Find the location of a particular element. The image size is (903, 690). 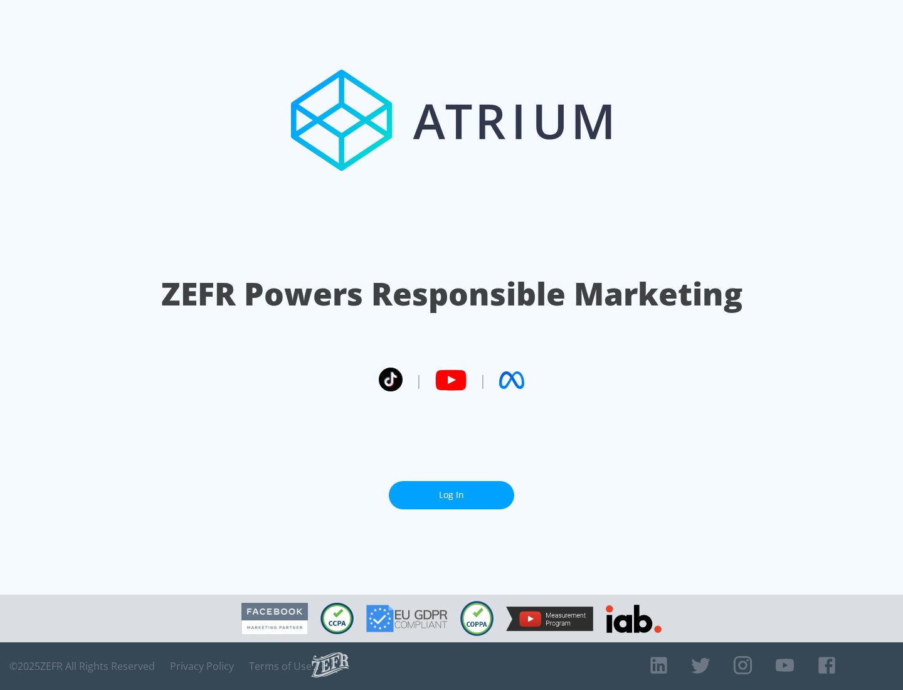

img: YouTube Measurement Program is located at coordinates (550, 619).